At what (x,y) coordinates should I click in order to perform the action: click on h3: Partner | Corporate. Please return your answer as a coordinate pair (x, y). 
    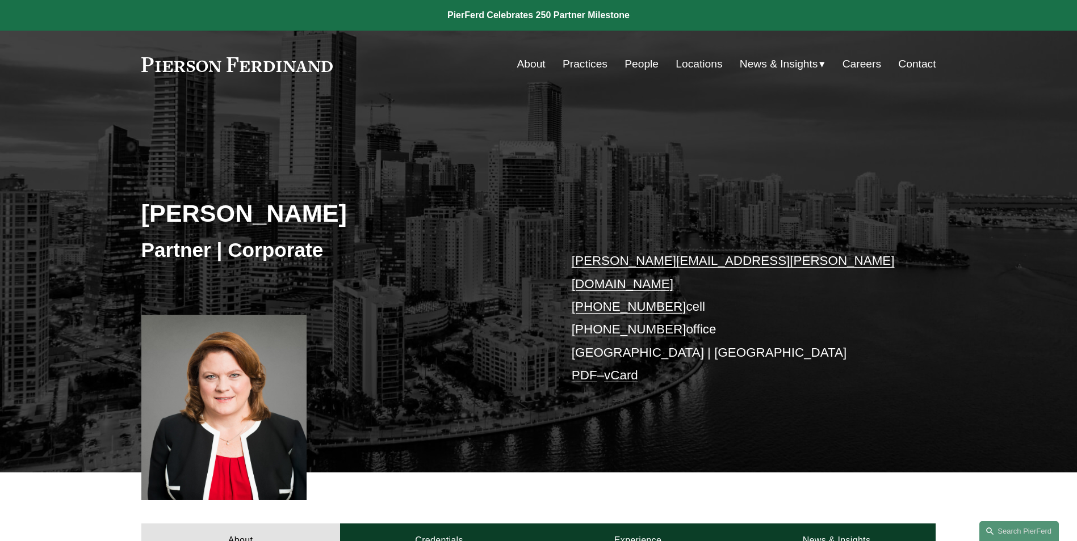
    Looking at the image, I should click on (340, 250).